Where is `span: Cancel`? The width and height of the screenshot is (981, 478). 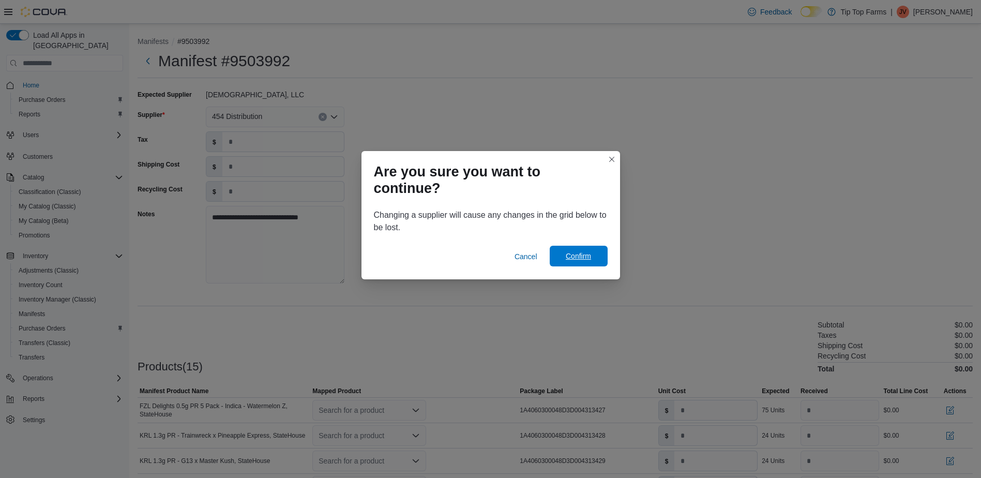 span: Cancel is located at coordinates (526, 257).